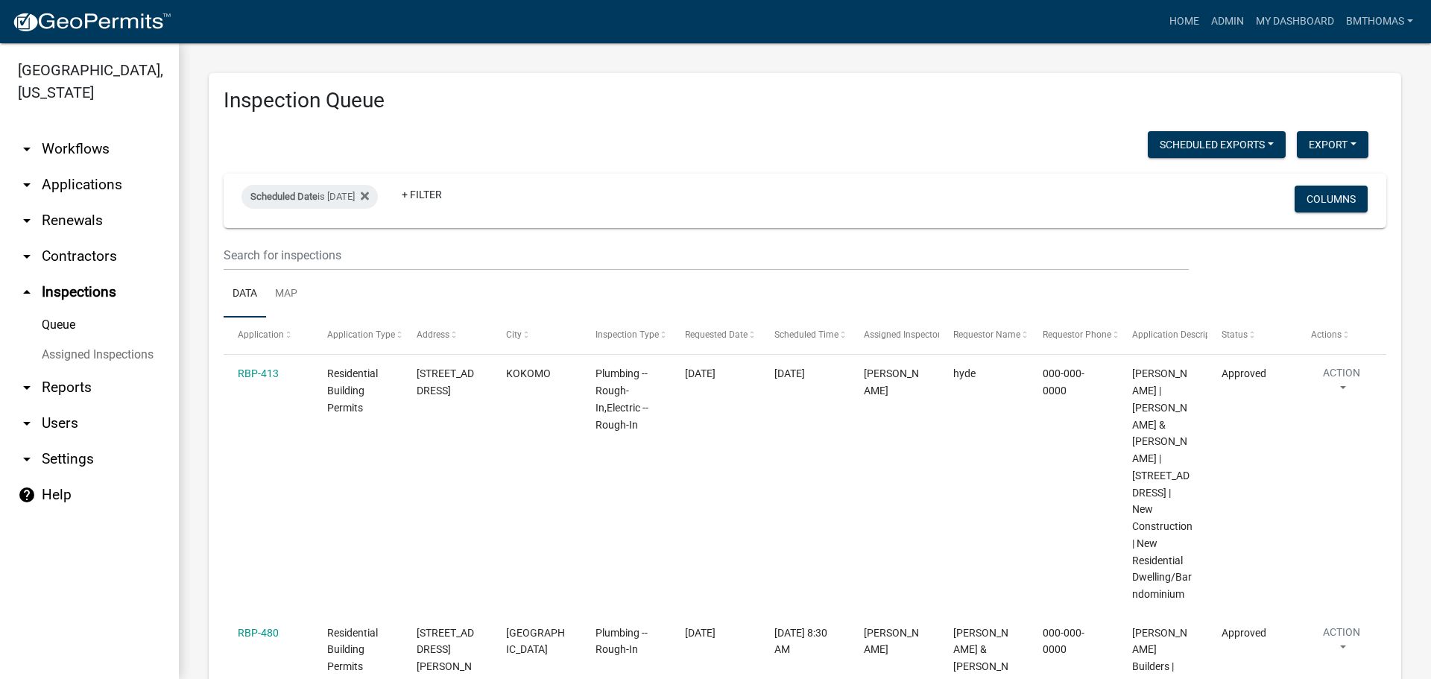 The height and width of the screenshot is (679, 1431). I want to click on button: Scheduled Exports, so click(1216, 145).